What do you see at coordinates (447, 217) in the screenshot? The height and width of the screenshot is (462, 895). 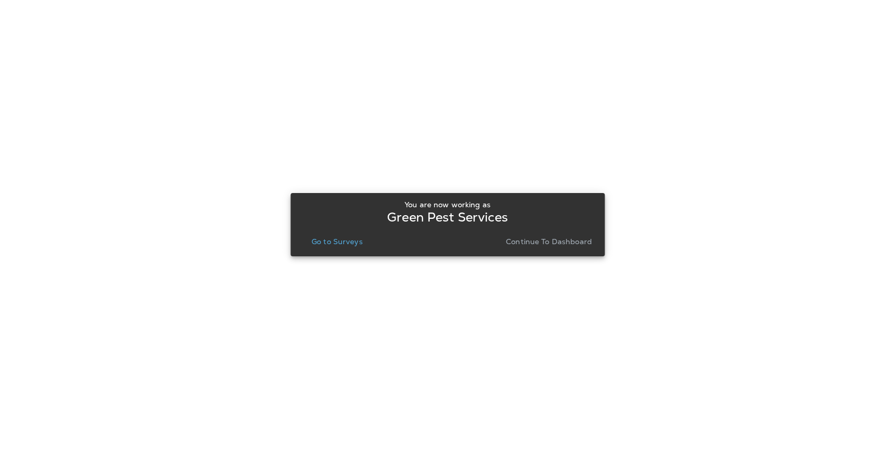 I see `p: Green Pest Services` at bounding box center [447, 217].